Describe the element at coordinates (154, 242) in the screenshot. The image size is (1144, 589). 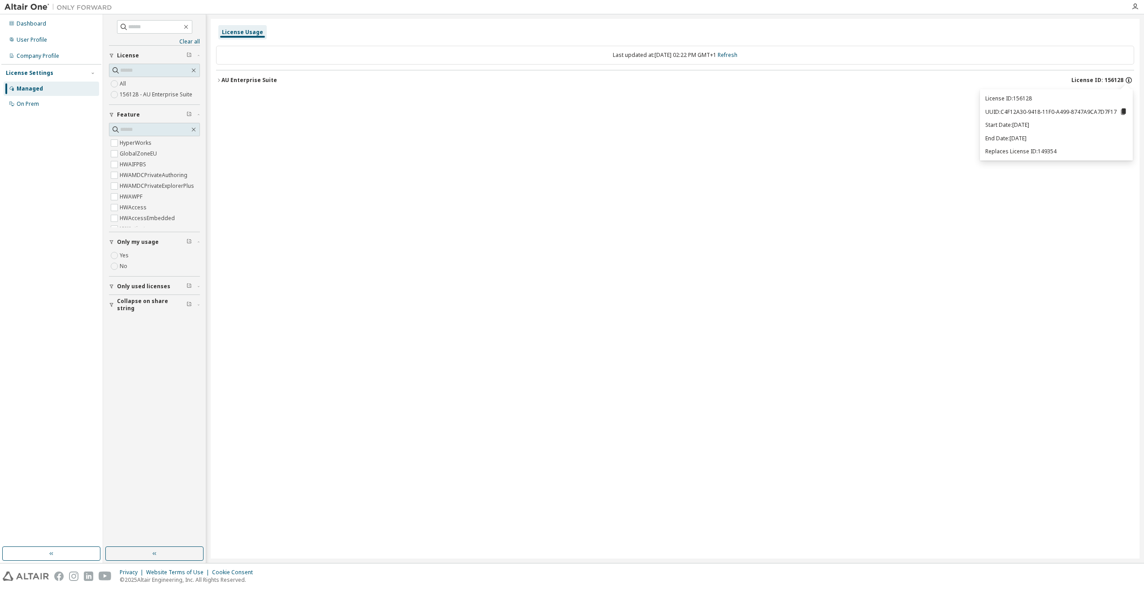
I see `button: Only my usage` at that location.